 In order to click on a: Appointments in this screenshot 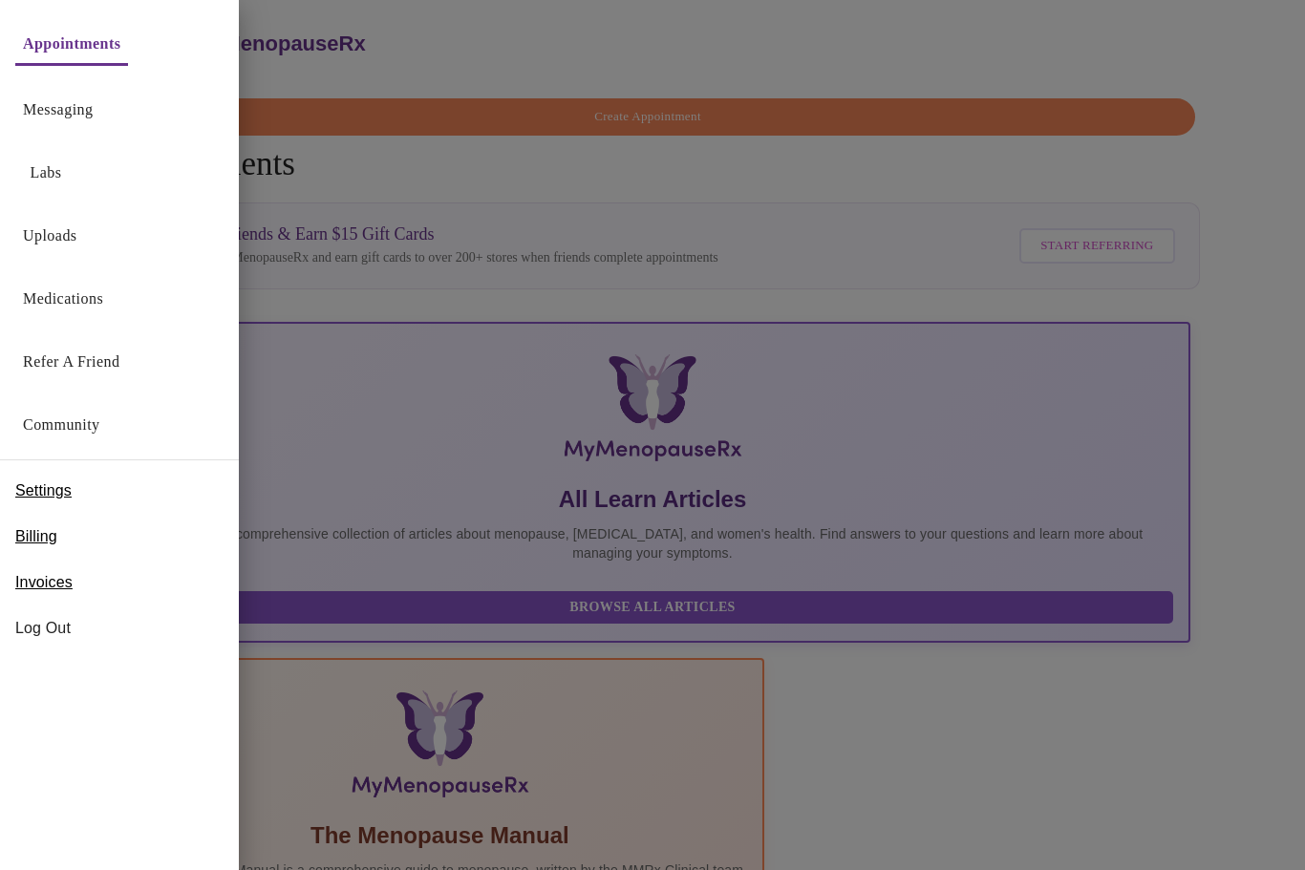, I will do `click(72, 44)`.